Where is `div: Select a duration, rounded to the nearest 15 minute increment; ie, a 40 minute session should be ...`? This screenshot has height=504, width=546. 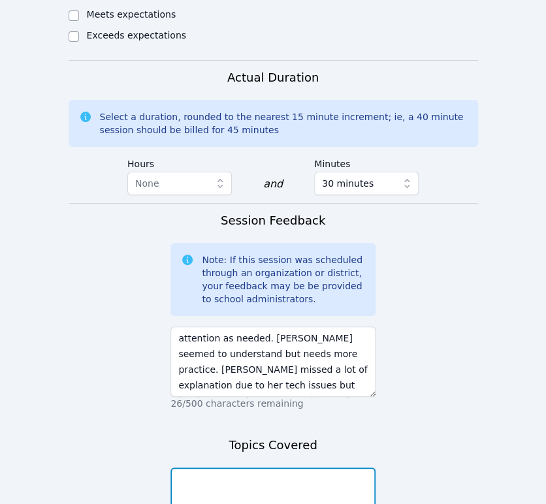 div: Select a duration, rounded to the nearest 15 minute increment; ie, a 40 minute session should be ... is located at coordinates (283, 123).